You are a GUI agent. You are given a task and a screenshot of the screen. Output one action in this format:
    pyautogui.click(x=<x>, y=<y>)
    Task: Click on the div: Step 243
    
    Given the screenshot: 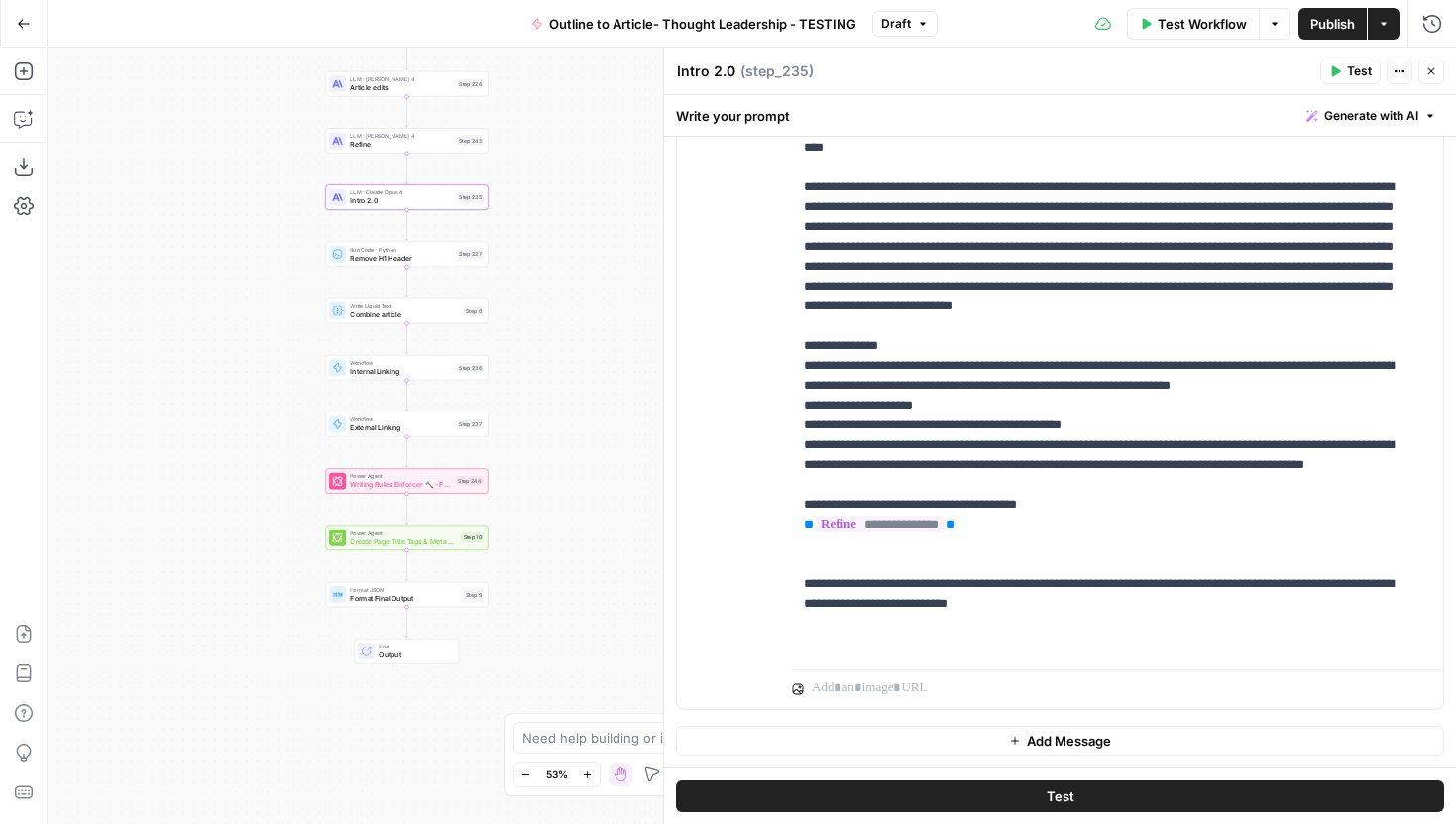 What is the action you would take?
    pyautogui.click(x=470, y=141)
    